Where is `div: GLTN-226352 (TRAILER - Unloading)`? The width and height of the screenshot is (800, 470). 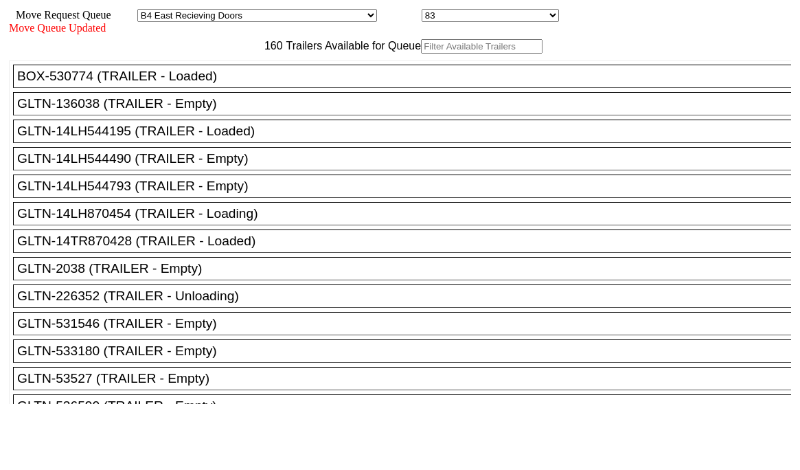
div: GLTN-226352 (TRAILER - Unloading) is located at coordinates (408, 296).